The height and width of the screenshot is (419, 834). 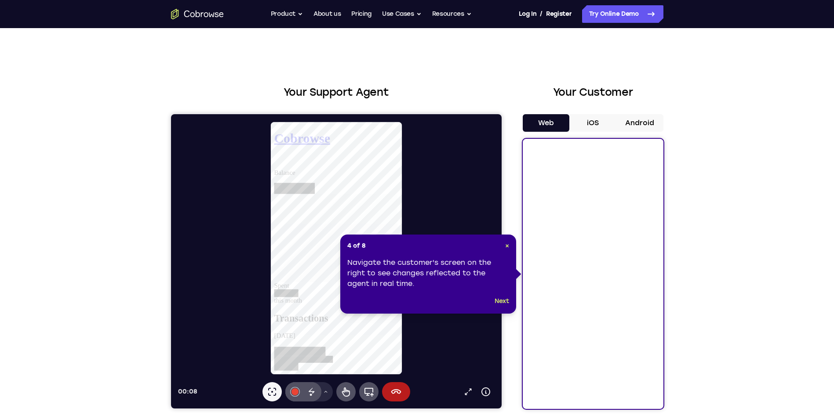 What do you see at coordinates (70, 17) in the screenshot?
I see `h1: Cobrowse` at bounding box center [70, 17].